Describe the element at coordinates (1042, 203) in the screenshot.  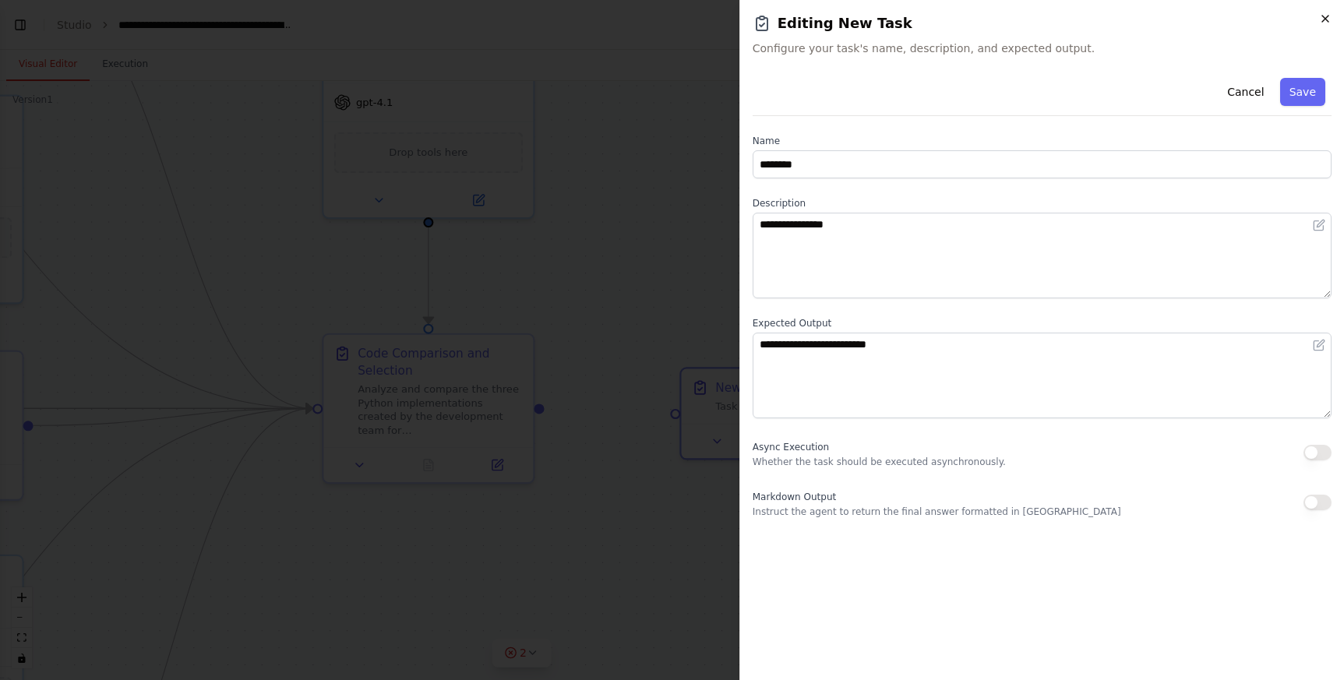
I see `label: Description` at that location.